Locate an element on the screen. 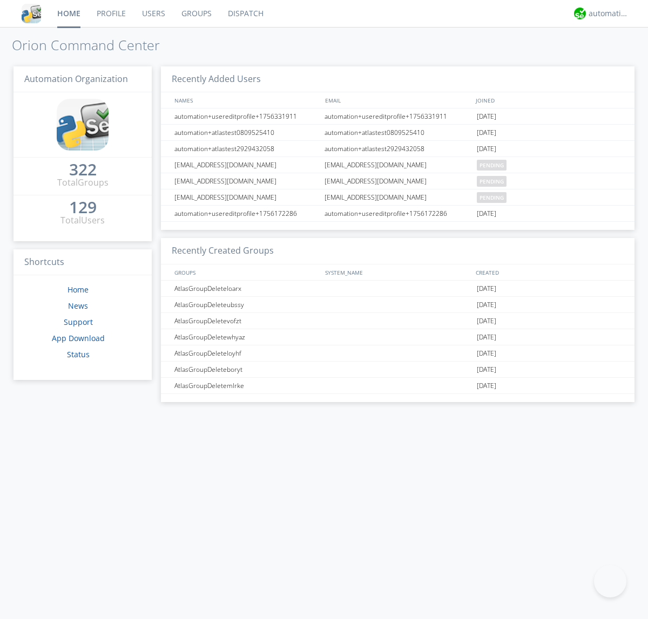 This screenshot has height=619, width=648. h3: Shortcuts is located at coordinates (83, 262).